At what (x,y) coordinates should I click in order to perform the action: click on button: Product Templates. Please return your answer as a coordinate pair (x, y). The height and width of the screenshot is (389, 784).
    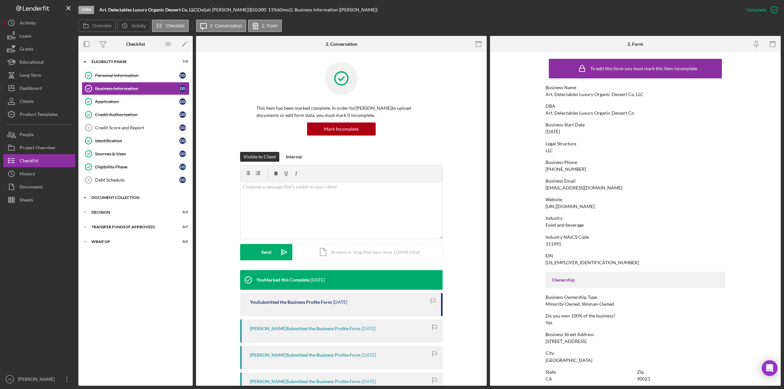
    Looking at the image, I should click on (39, 114).